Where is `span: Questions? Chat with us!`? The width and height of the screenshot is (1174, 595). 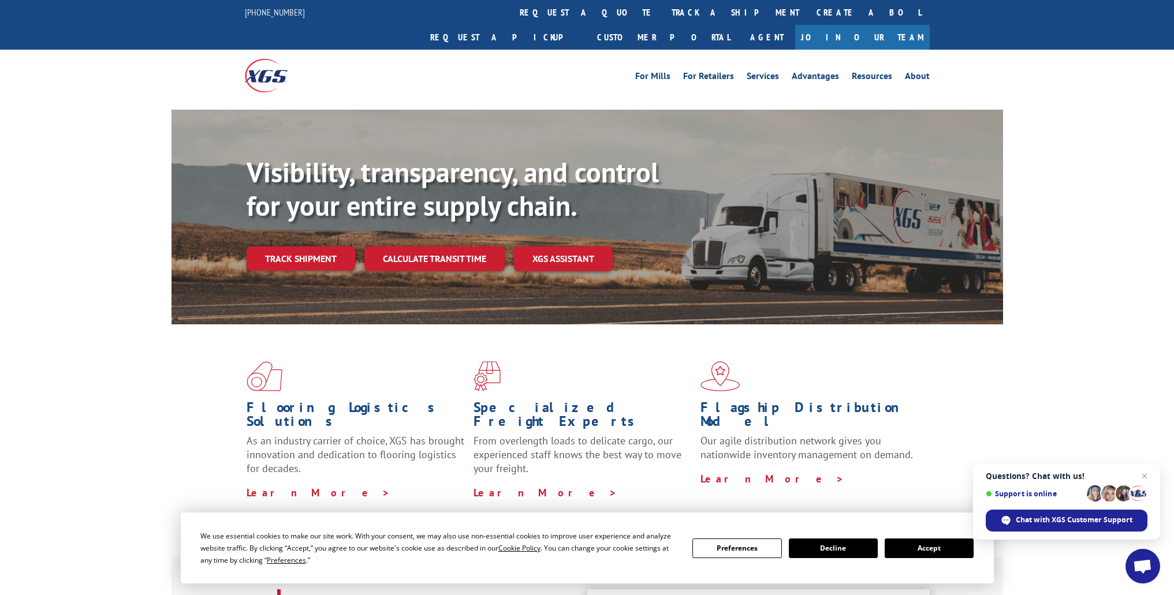 span: Questions? Chat with us! is located at coordinates (1067, 476).